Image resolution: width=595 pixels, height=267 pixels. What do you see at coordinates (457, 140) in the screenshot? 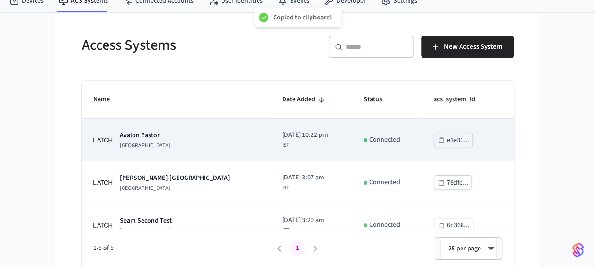
I see `div: e1e31...` at bounding box center [457, 140].